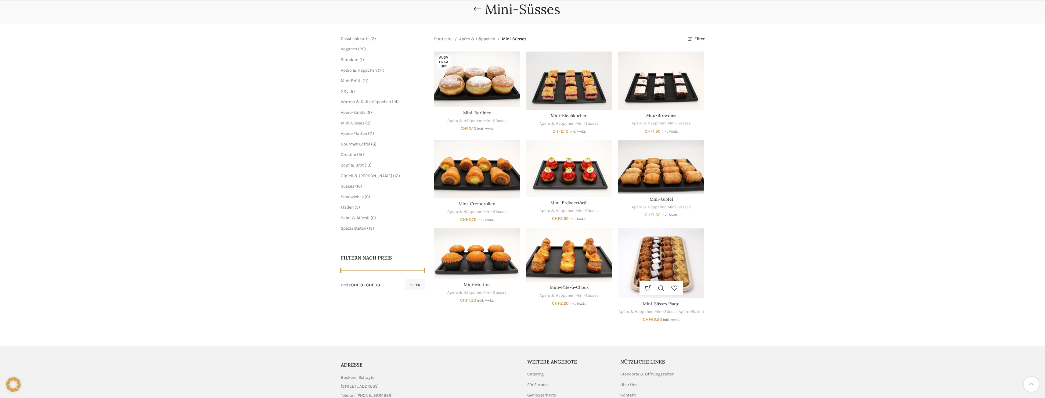 This screenshot has width=1045, height=398. I want to click on span: 6, so click(352, 91).